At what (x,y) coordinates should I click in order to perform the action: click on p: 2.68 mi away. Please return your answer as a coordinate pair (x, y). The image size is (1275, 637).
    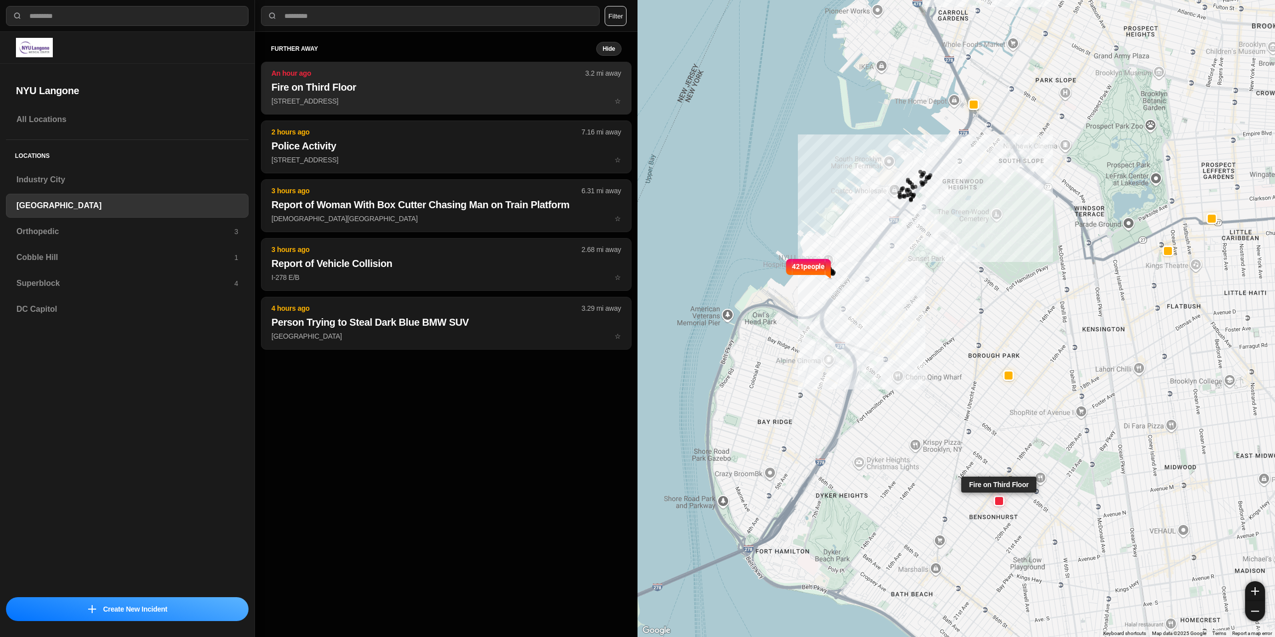
    Looking at the image, I should click on (601, 249).